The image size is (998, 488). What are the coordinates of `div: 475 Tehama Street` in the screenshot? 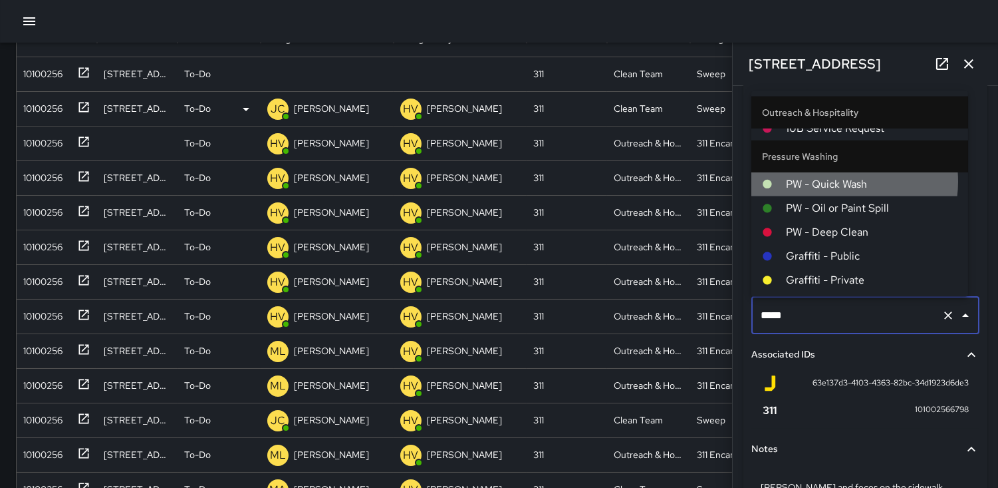 It's located at (137, 74).